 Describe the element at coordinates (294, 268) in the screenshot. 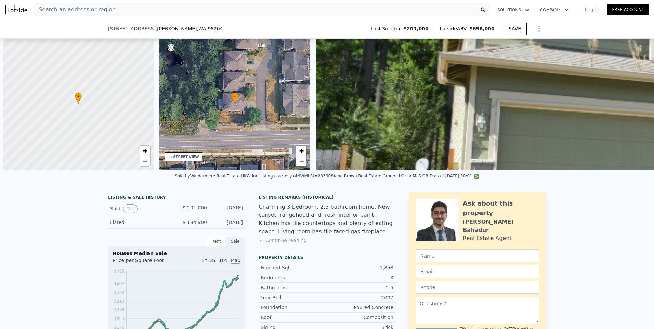

I see `div: Finished Sqft` at that location.